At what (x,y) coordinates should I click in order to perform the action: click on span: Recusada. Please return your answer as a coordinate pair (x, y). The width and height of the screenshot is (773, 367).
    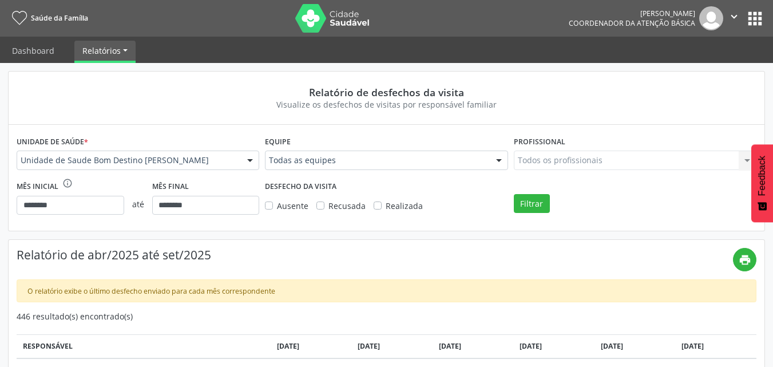
    Looking at the image, I should click on (347, 205).